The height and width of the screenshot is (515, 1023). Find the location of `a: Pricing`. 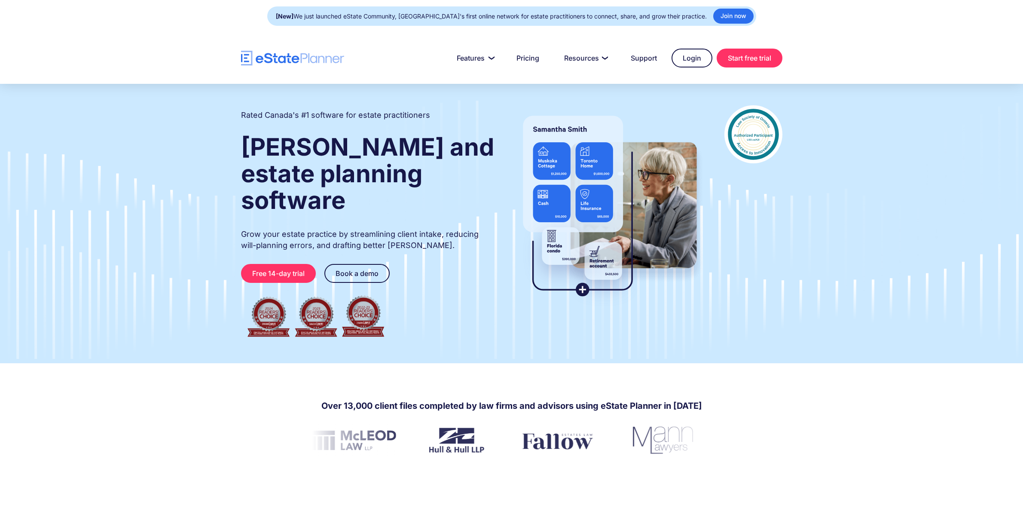

a: Pricing is located at coordinates (528, 58).